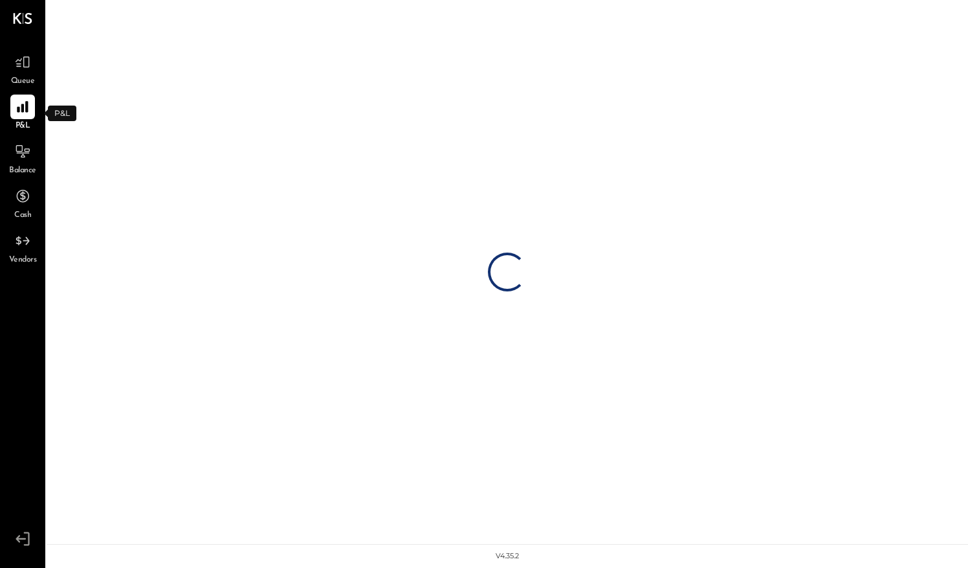 The height and width of the screenshot is (568, 968). Describe the element at coordinates (23, 216) in the screenshot. I see `span: Cash` at that location.